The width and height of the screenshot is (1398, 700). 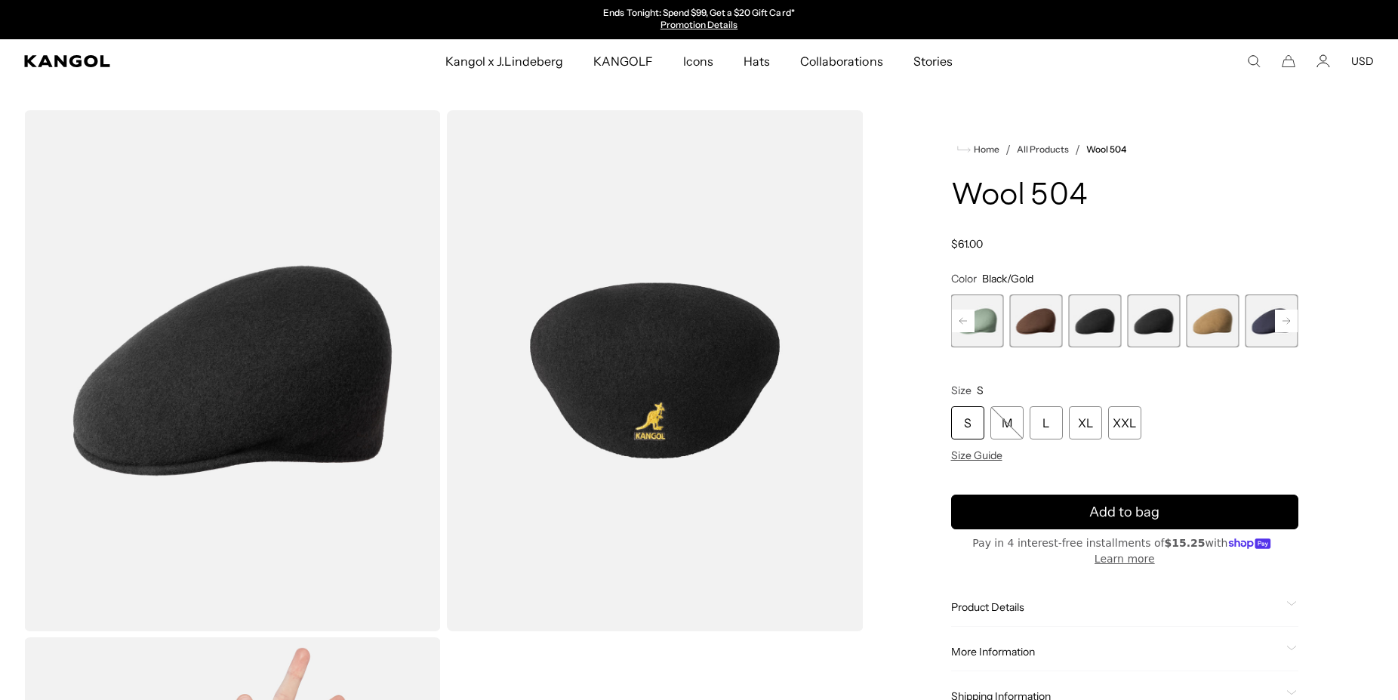 I want to click on span: S, so click(x=980, y=390).